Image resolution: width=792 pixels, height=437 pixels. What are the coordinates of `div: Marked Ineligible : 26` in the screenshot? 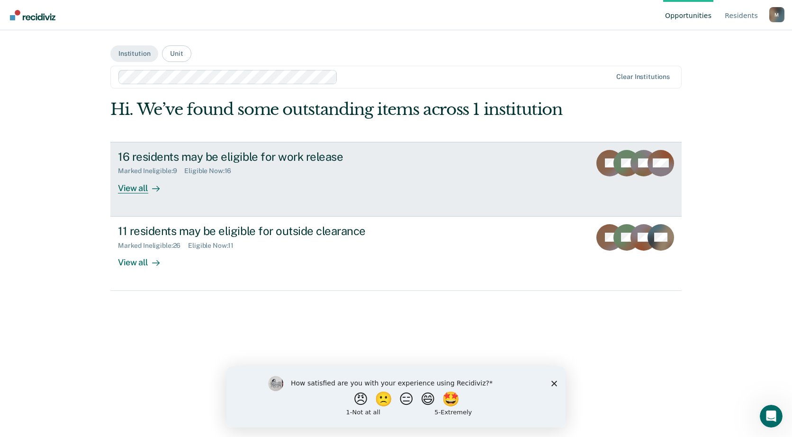 It's located at (153, 246).